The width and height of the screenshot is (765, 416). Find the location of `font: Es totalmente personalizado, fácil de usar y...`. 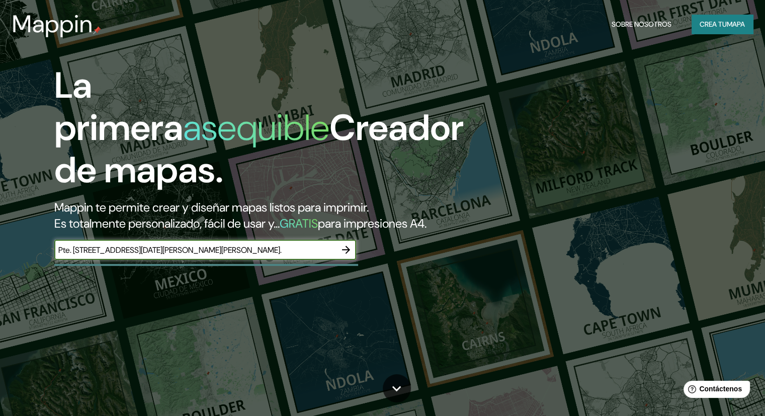

font: Es totalmente personalizado, fácil de usar y... is located at coordinates (167, 223).